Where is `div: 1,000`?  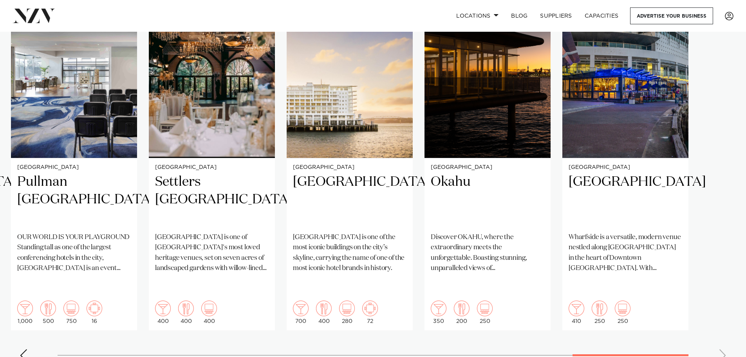 div: 1,000 is located at coordinates (25, 312).